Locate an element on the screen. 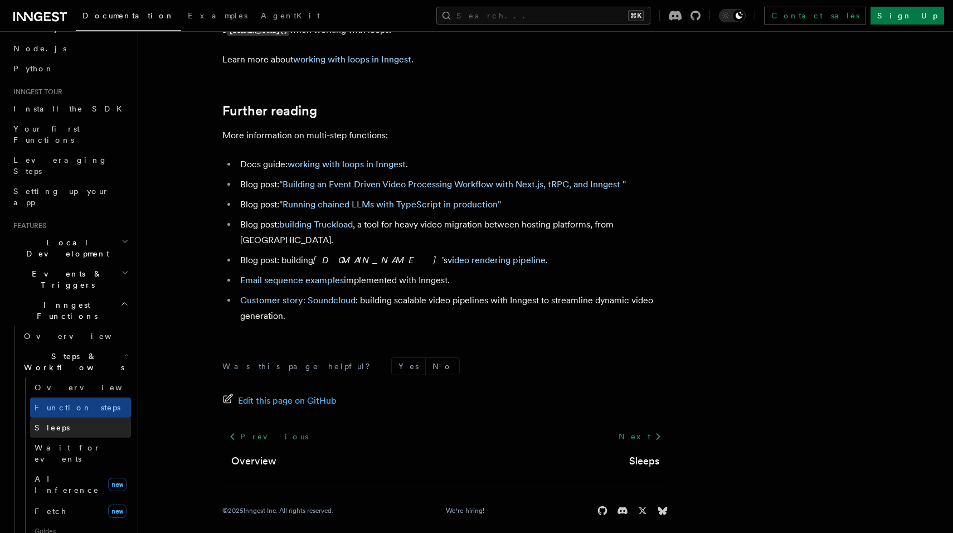  span: Inngest tour is located at coordinates (36, 92).